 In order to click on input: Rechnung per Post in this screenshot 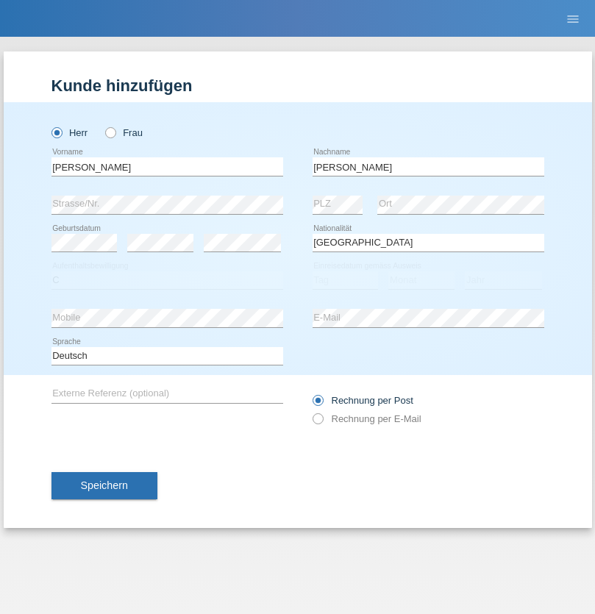, I will do `click(317, 404)`.